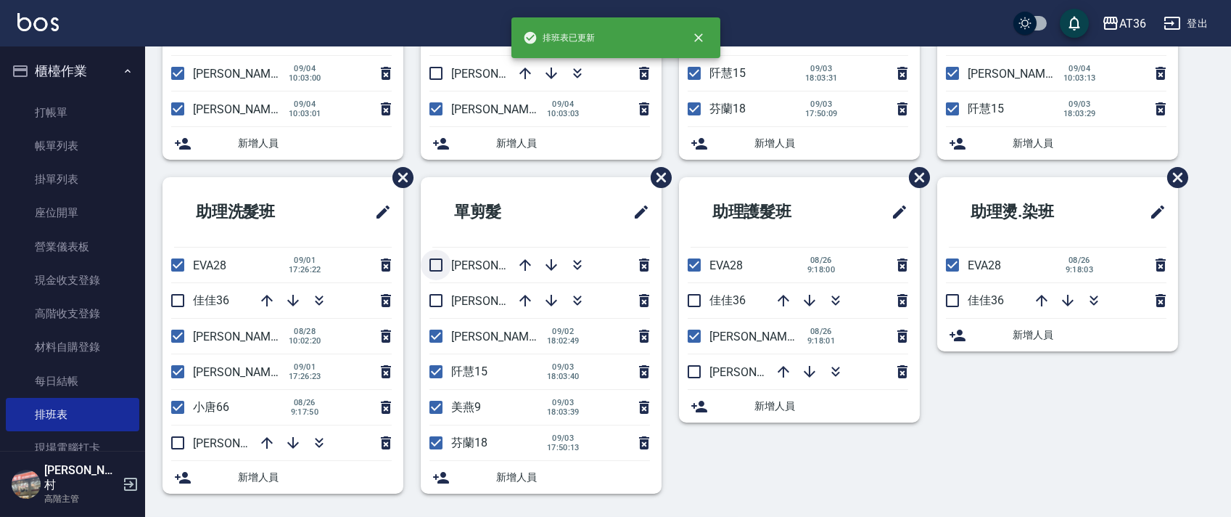 This screenshot has height=517, width=1231. I want to click on a: 高階收支登錄, so click(73, 313).